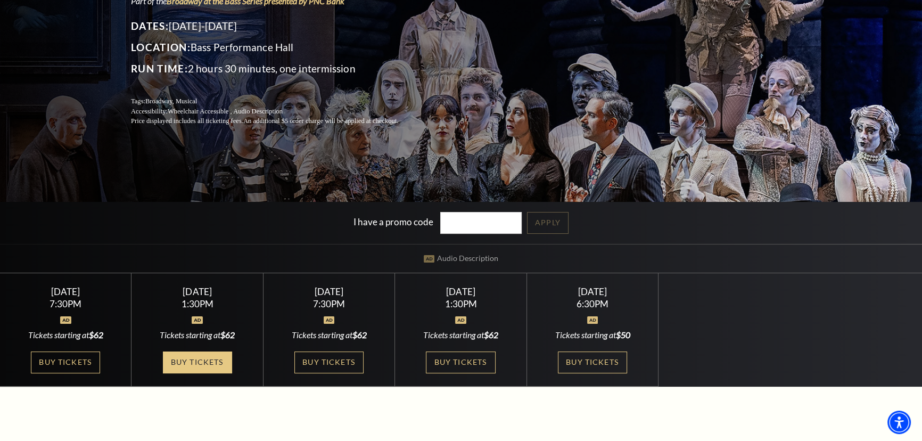 This screenshot has height=441, width=922. What do you see at coordinates (277, 69) in the screenshot?
I see `p: 2 hours 30 minutes, one intermission` at bounding box center [277, 69].